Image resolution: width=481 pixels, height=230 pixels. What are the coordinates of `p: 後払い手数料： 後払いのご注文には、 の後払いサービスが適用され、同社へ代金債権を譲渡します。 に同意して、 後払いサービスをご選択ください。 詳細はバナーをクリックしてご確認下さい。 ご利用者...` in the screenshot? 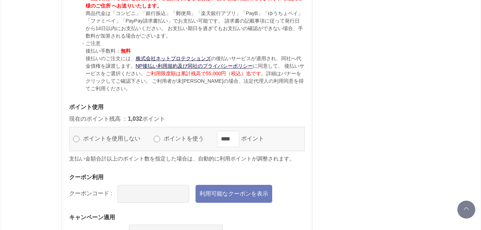 It's located at (195, 70).